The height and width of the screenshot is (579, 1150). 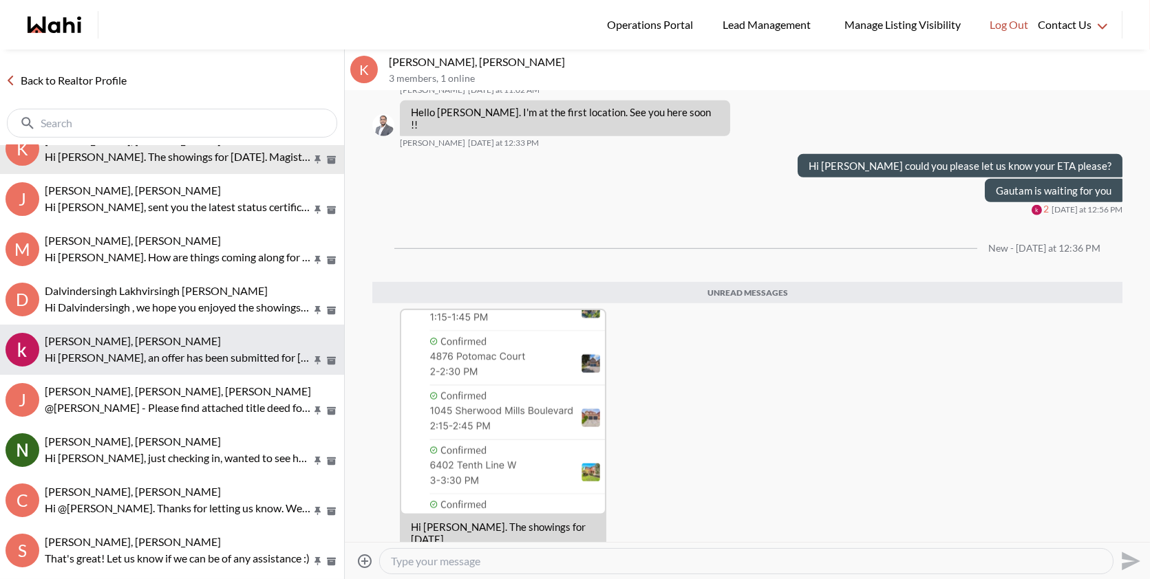 What do you see at coordinates (22, 500) in the screenshot?
I see `div: C` at bounding box center [22, 500].